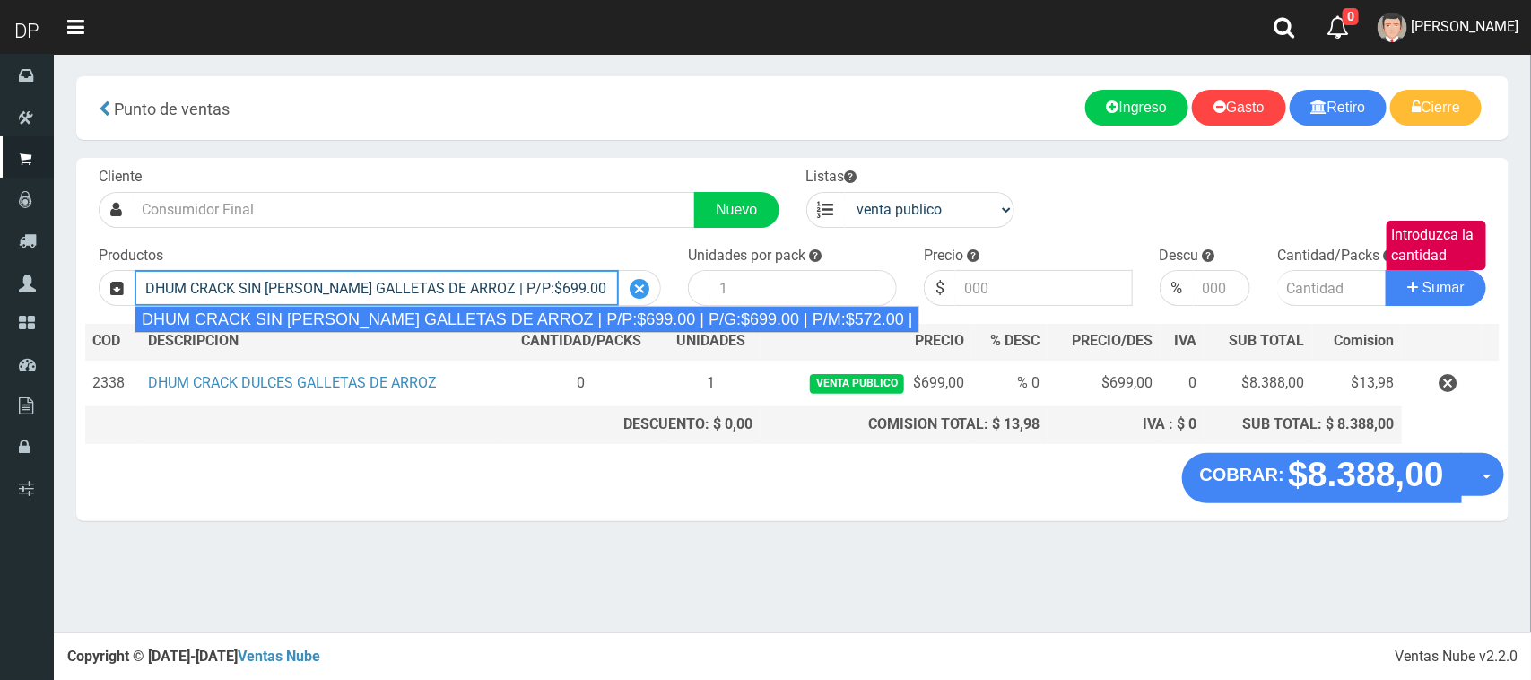  Describe the element at coordinates (1136, 108) in the screenshot. I see `a: Ingreso` at that location.